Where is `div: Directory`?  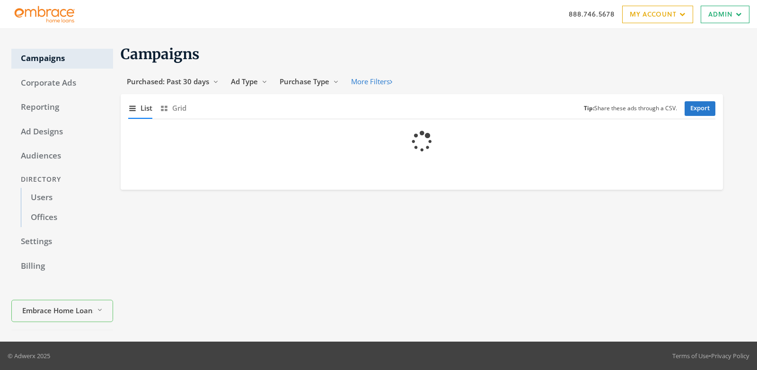 div: Directory is located at coordinates (62, 179).